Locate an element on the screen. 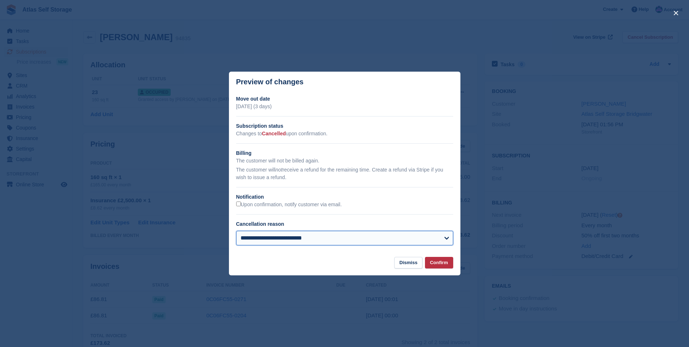 This screenshot has width=689, height=347. h2: Move out date is located at coordinates (345, 99).